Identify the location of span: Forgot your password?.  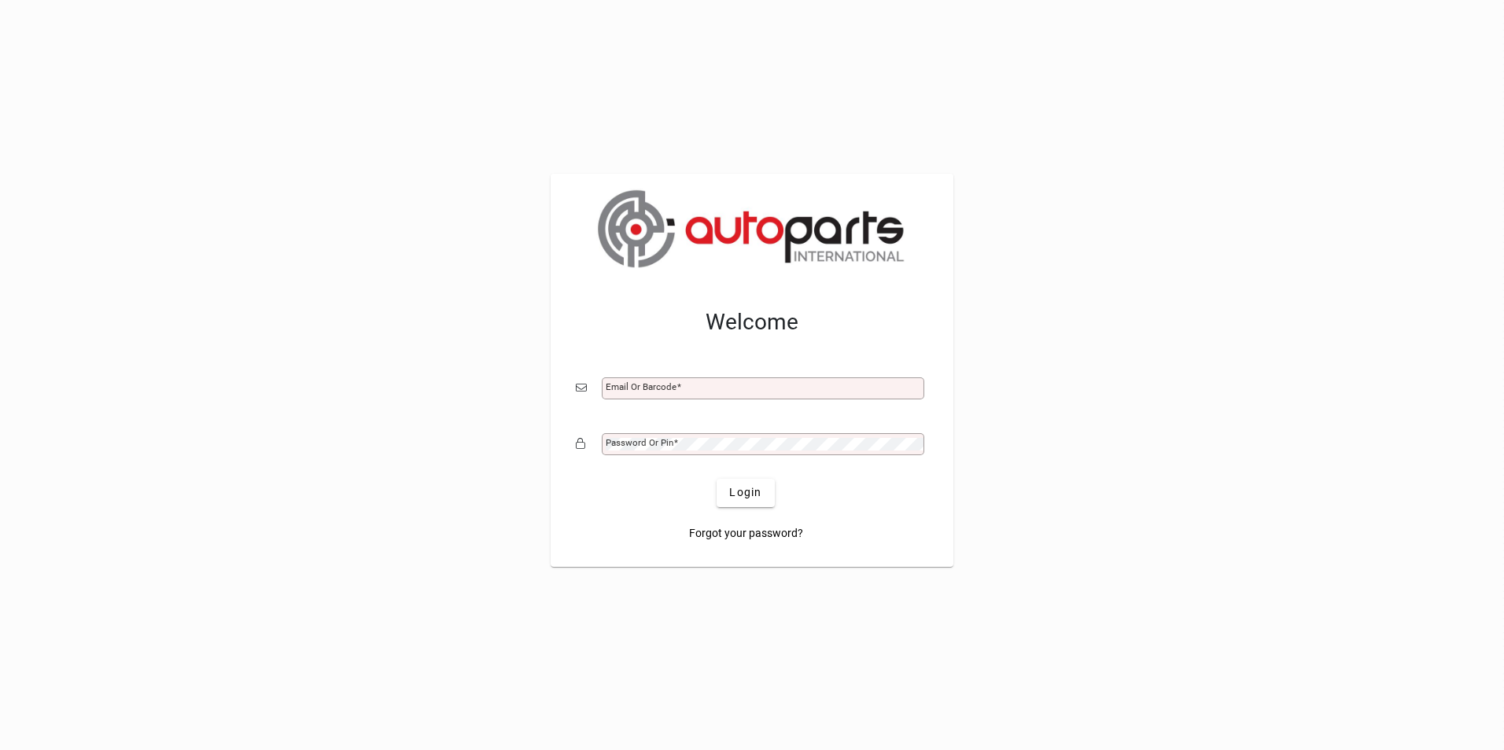
(745, 533).